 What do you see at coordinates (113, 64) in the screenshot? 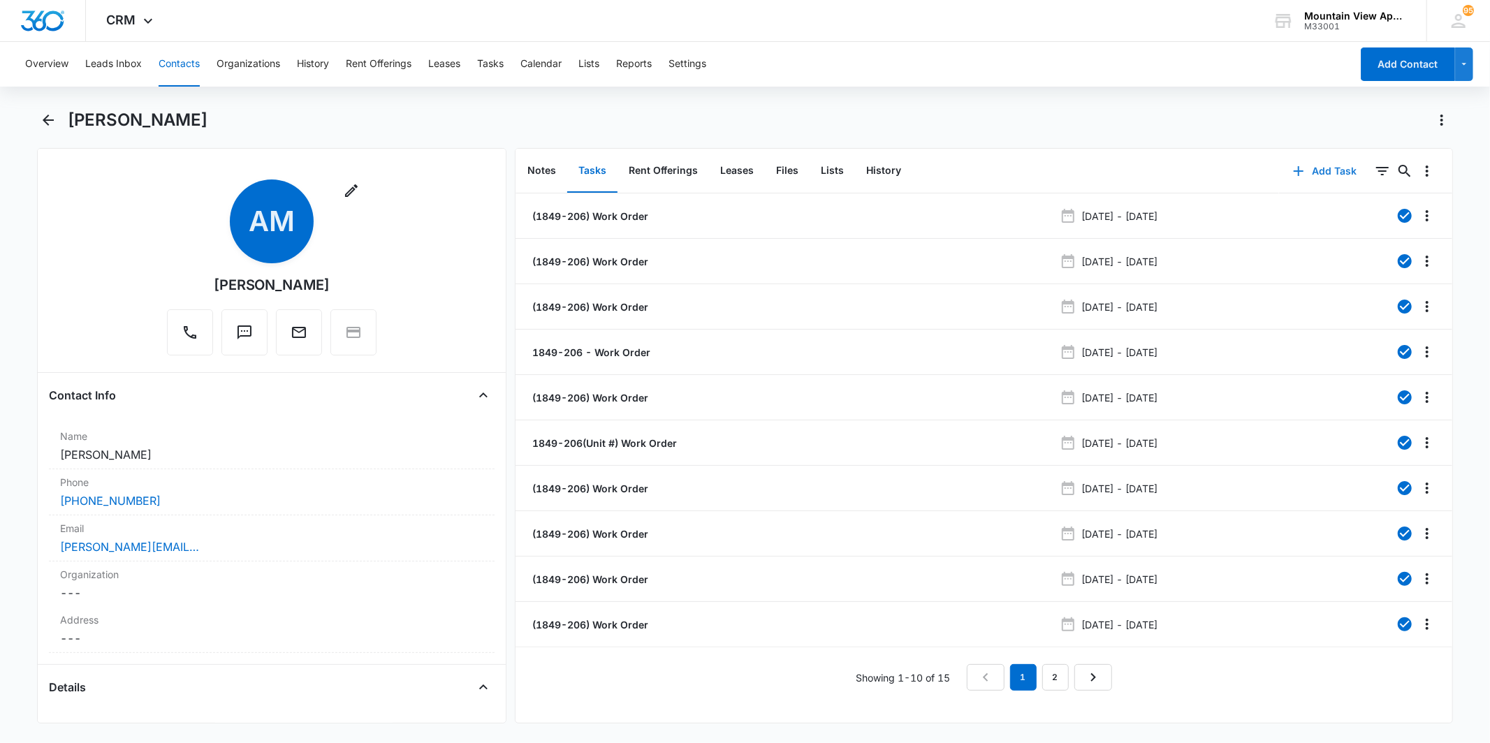
I see `button: Leads Inbox` at bounding box center [113, 64].